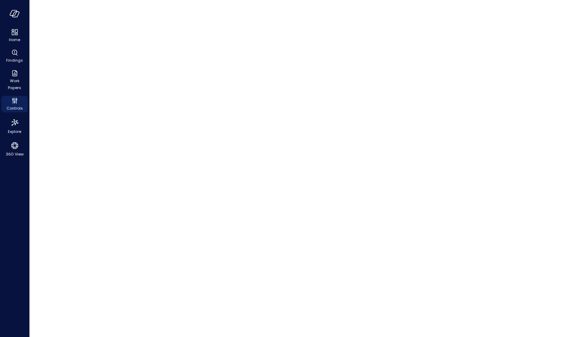 Image resolution: width=585 pixels, height=337 pixels. What do you see at coordinates (14, 84) in the screenshot?
I see `span: Work Papers` at bounding box center [14, 84].